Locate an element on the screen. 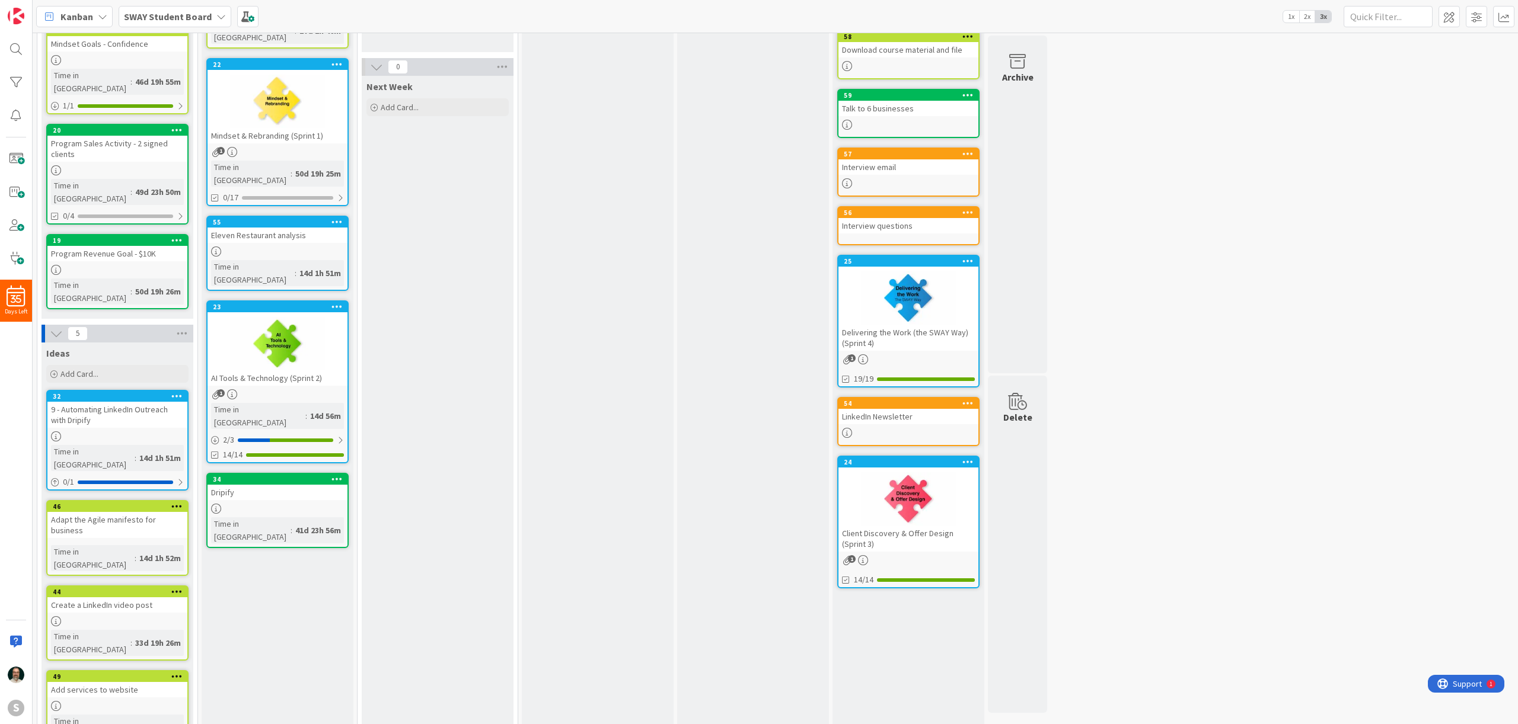 The width and height of the screenshot is (1518, 724). b: SWAY Student Board is located at coordinates (168, 17).